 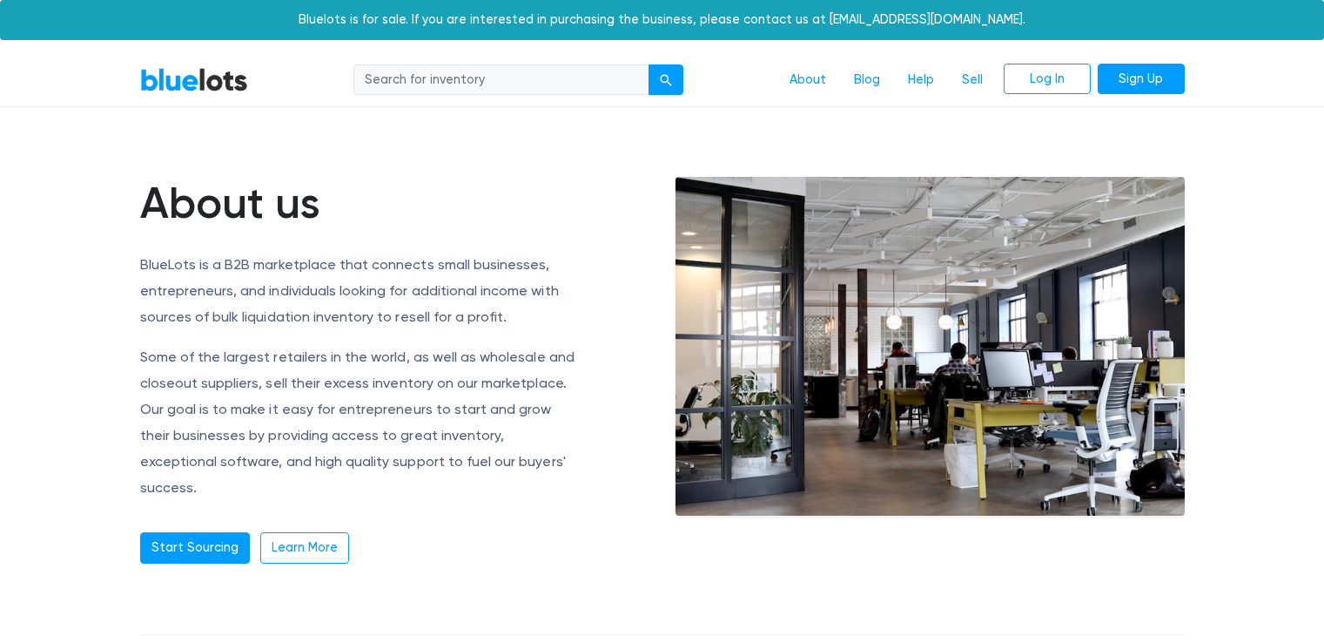 I want to click on a: About, so click(x=808, y=80).